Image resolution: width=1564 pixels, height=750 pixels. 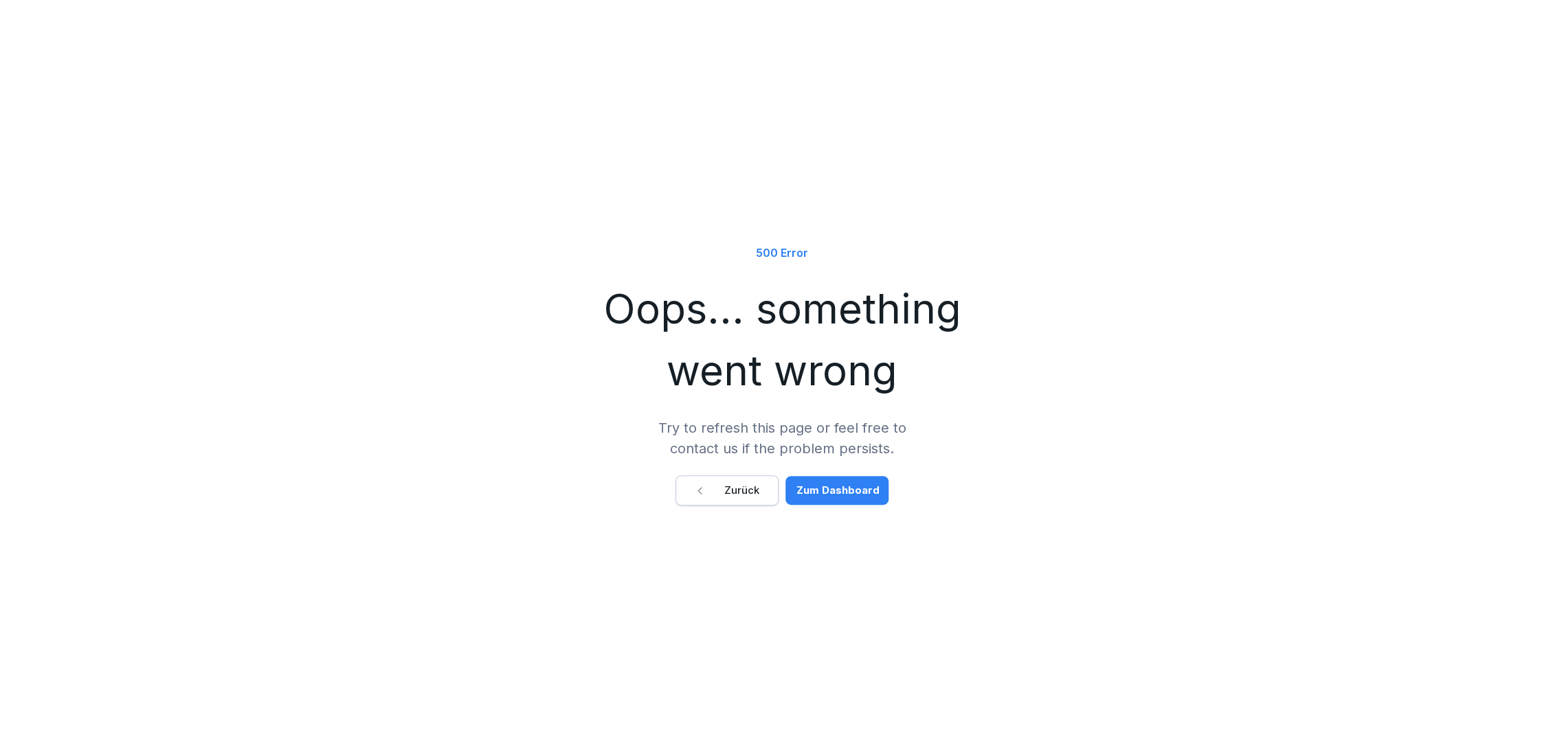 What do you see at coordinates (837, 491) in the screenshot?
I see `a: Zum Dashboard` at bounding box center [837, 491].